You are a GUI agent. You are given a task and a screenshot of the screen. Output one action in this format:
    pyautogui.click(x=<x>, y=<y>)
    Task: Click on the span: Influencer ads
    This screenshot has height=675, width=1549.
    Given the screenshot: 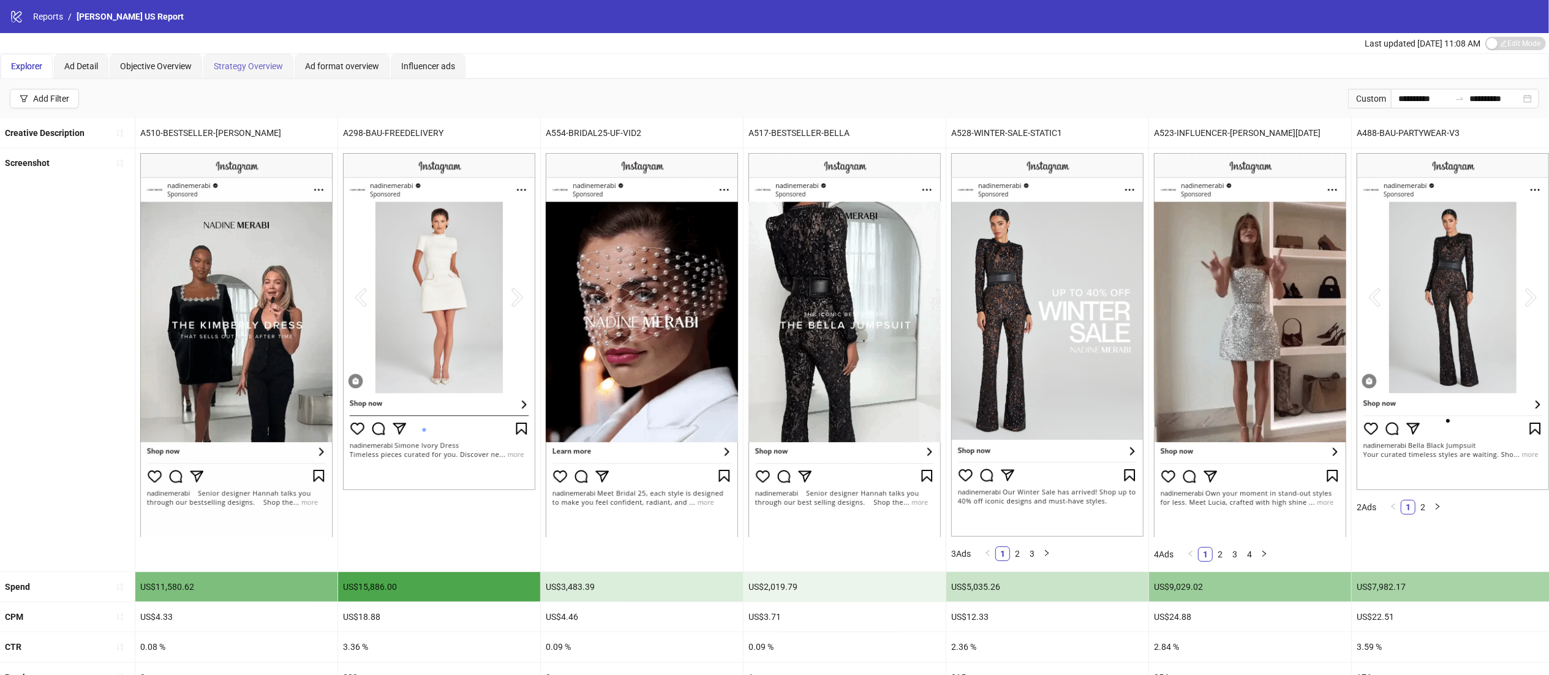 What is the action you would take?
    pyautogui.click(x=428, y=66)
    